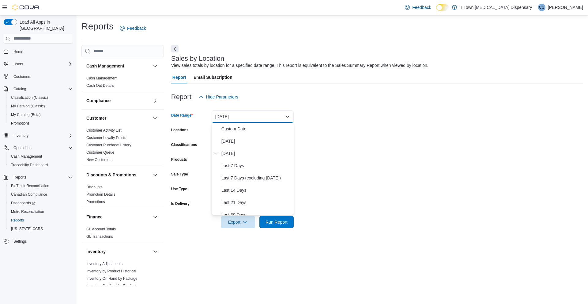 The image size is (588, 304). Describe the element at coordinates (213, 77) in the screenshot. I see `span: Email Subscription` at that location.